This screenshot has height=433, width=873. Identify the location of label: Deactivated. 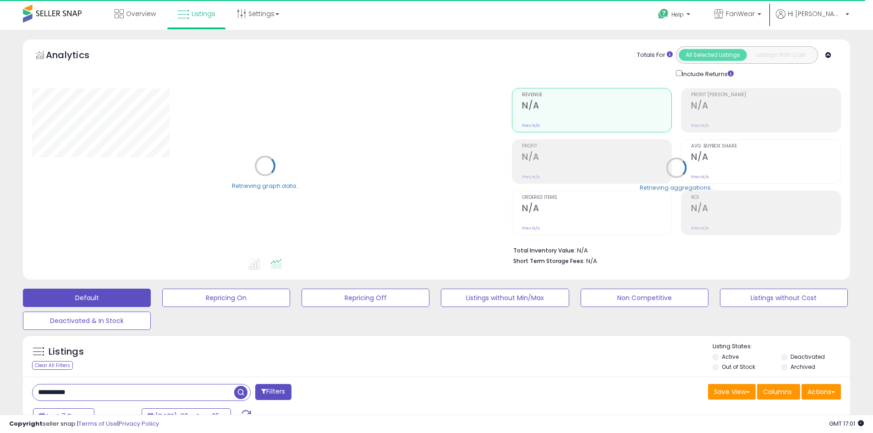
(807, 356).